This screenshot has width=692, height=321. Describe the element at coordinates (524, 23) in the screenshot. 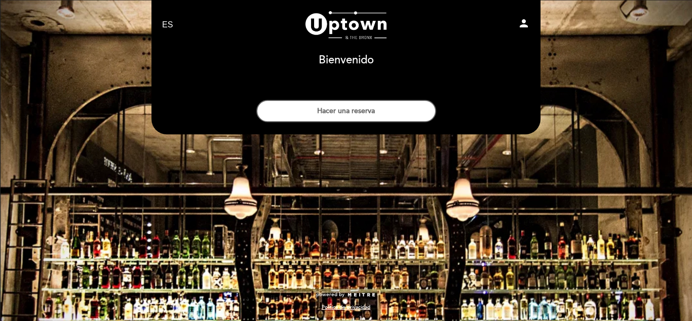

I see `i: person` at that location.